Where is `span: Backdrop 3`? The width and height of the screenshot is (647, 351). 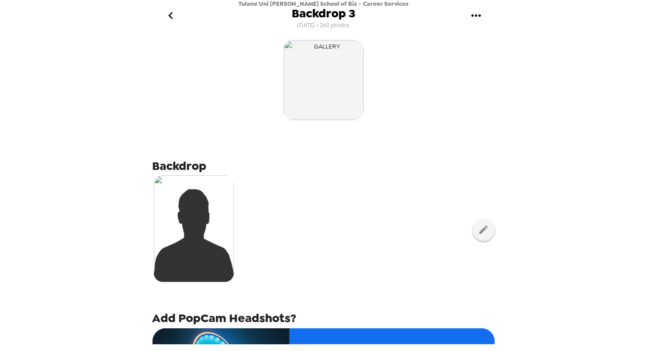 span: Backdrop 3 is located at coordinates (323, 13).